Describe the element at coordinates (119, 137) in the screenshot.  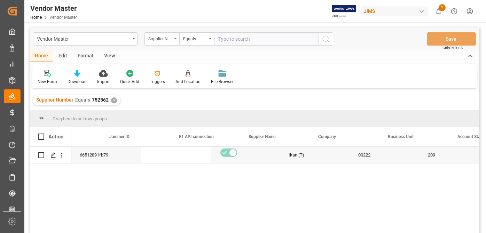
I see `span: Jammer ID` at that location.